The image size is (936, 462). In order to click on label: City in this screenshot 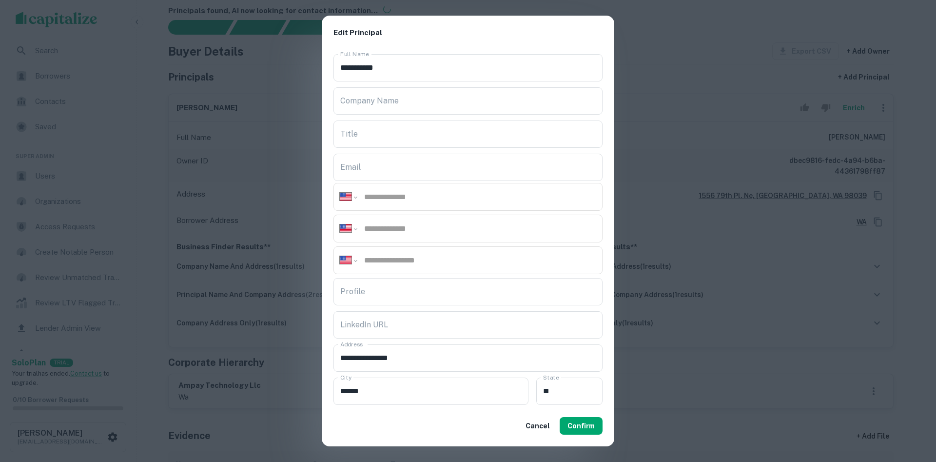, I will do `click(346, 377)`.